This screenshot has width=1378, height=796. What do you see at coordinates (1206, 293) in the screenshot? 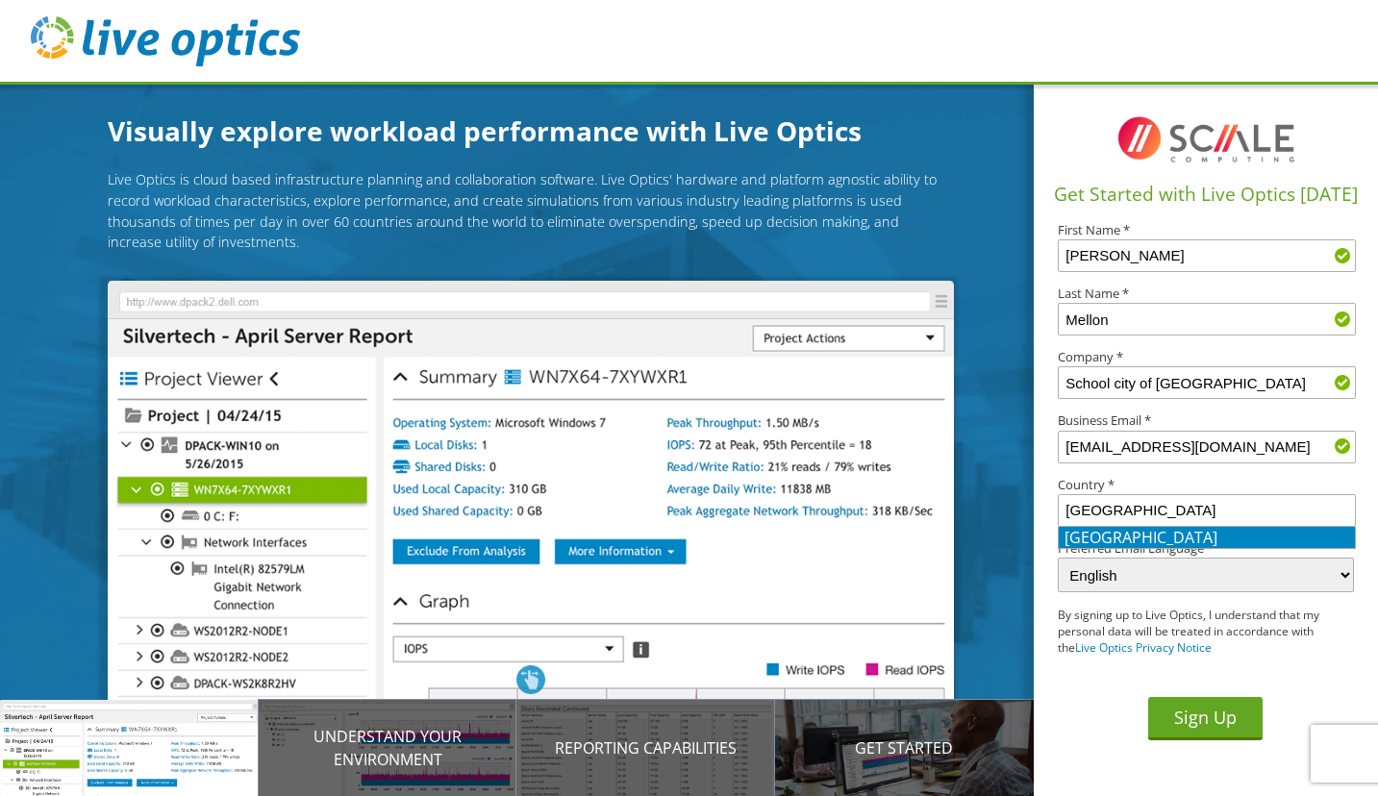
I see `label: Last Name *` at bounding box center [1206, 293].